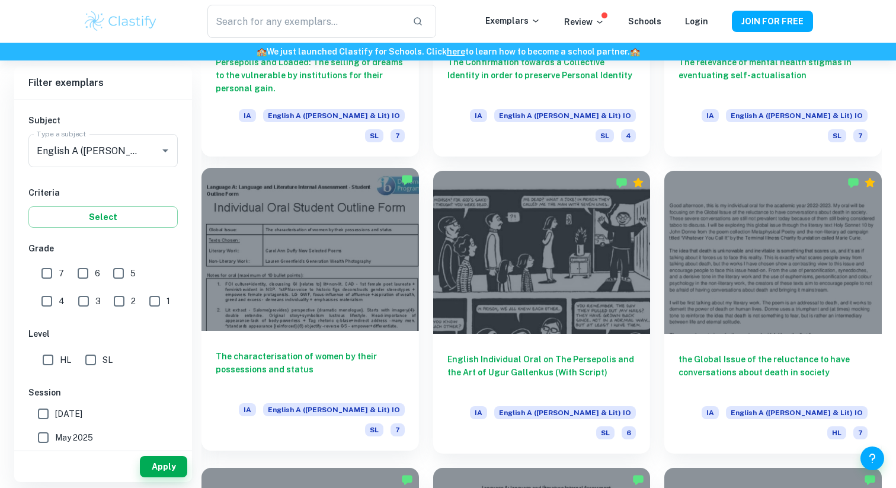  Describe the element at coordinates (773, 75) in the screenshot. I see `h6: The relevance of mental health stigmas in eventuating self-actualisation` at that location.